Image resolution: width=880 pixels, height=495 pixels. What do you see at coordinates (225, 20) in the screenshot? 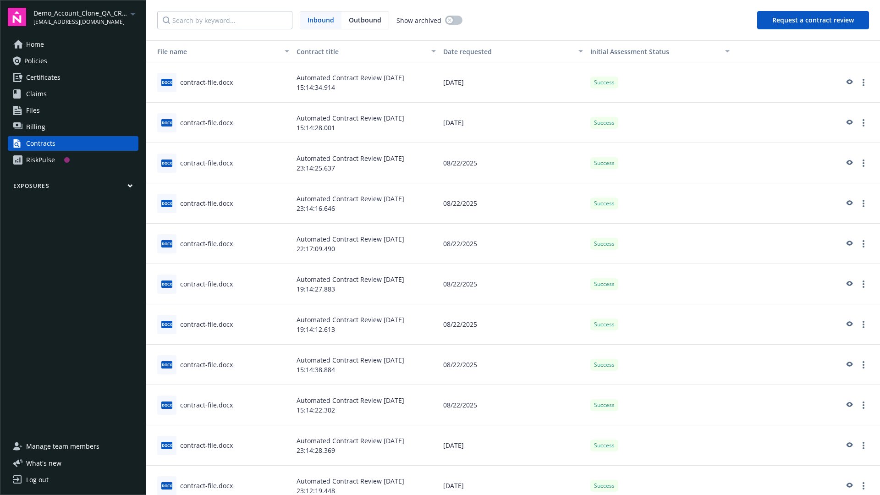
I see `input: Search by keyword...` at bounding box center [225, 20].